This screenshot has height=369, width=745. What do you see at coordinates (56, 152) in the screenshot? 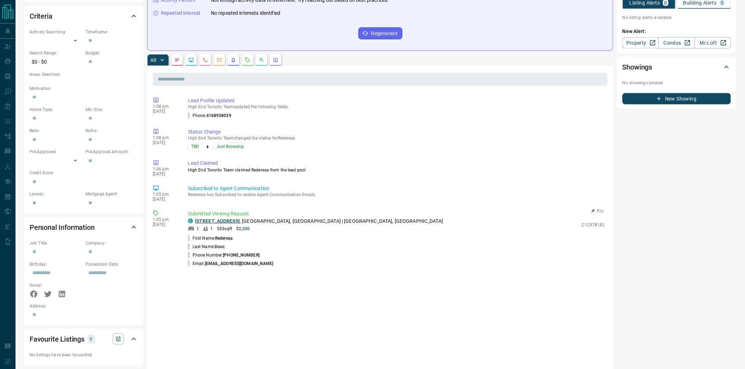
I see `p: Pre-Approved:` at bounding box center [56, 152].